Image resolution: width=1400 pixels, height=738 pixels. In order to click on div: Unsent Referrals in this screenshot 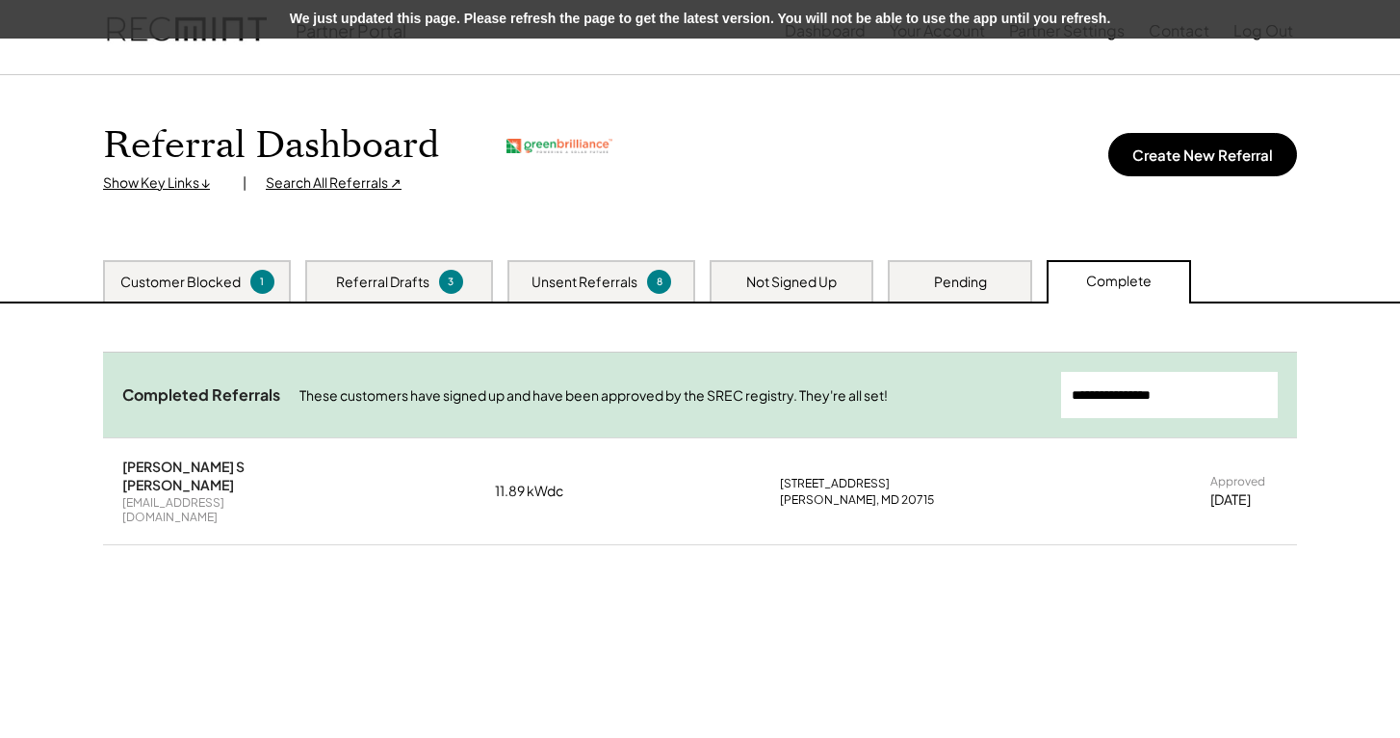, I will do `click(585, 282)`.